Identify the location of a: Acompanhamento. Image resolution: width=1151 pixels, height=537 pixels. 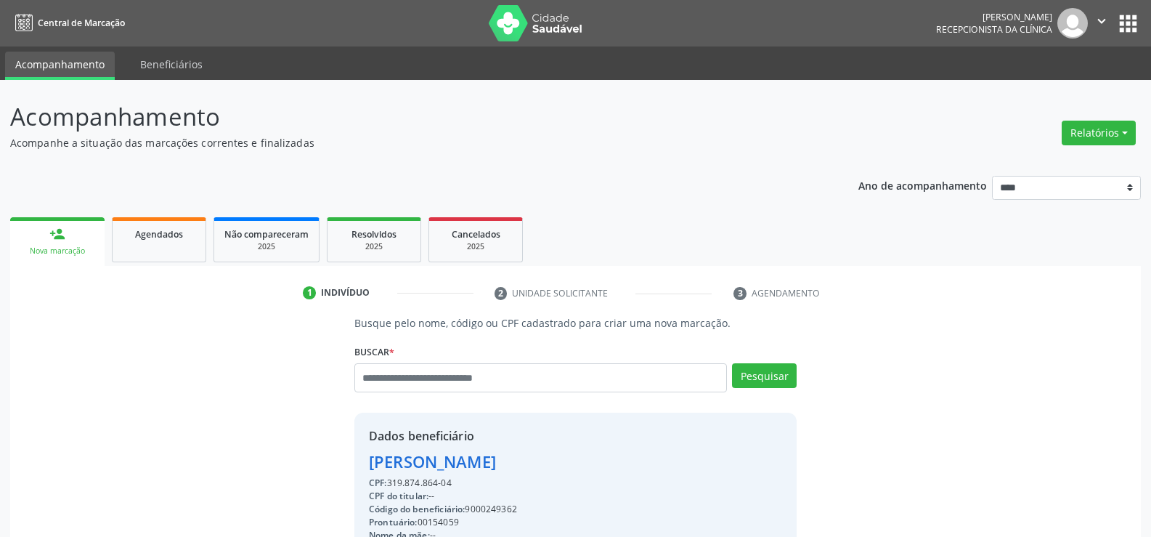
(60, 65).